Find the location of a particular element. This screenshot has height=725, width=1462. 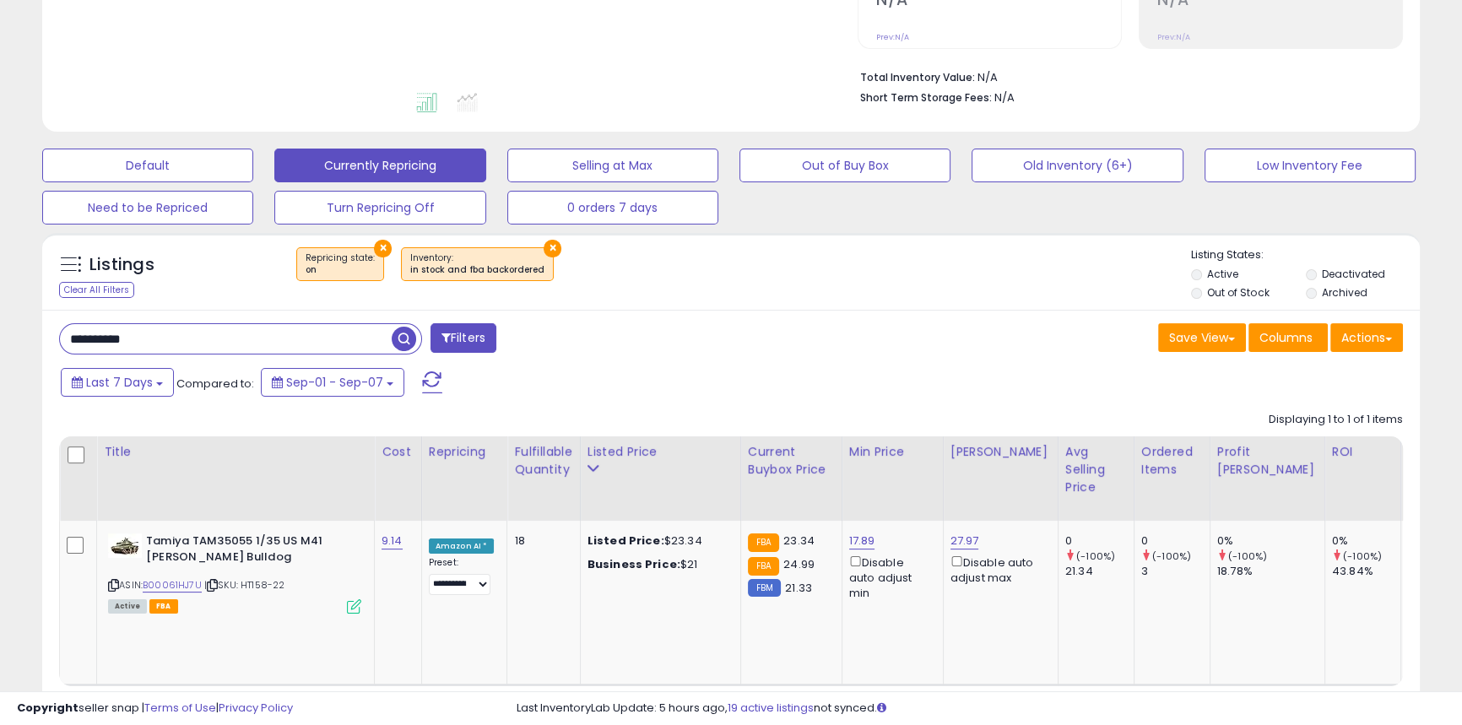

button: Turn Repricing Off is located at coordinates (380, 208).